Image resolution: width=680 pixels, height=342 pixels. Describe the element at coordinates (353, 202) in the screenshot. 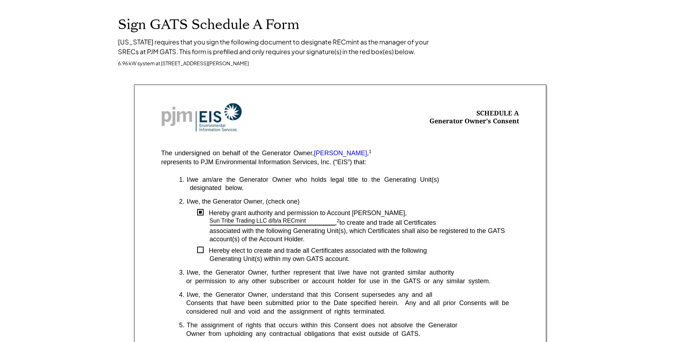

I see `div: I/we, the Generator Owner, (check one)` at that location.